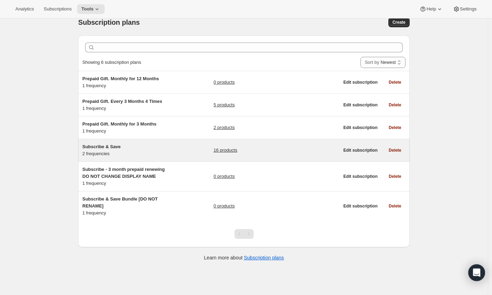 The width and height of the screenshot is (492, 295). I want to click on nav: Pagination, so click(244, 234).